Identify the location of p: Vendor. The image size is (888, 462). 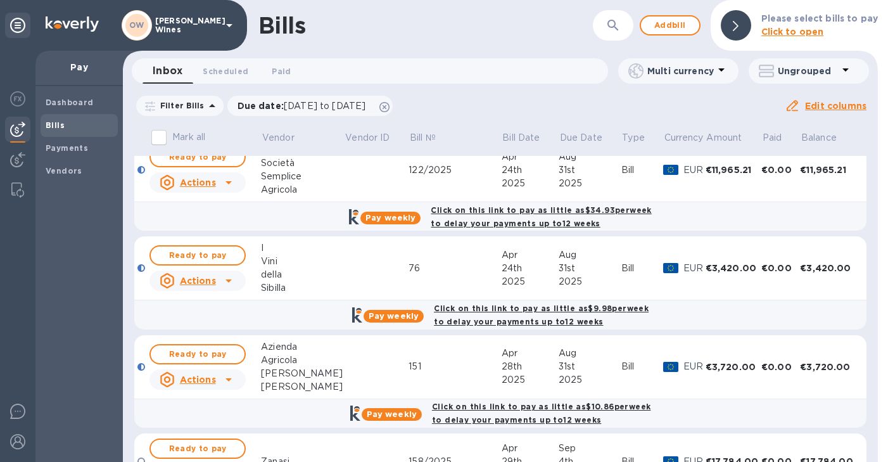
(278, 137).